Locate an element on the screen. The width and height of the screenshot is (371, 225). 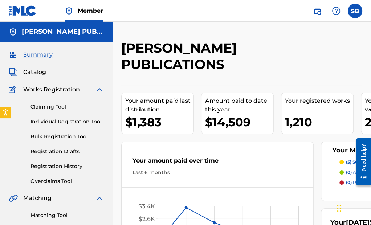
span: Member is located at coordinates (90, 11).